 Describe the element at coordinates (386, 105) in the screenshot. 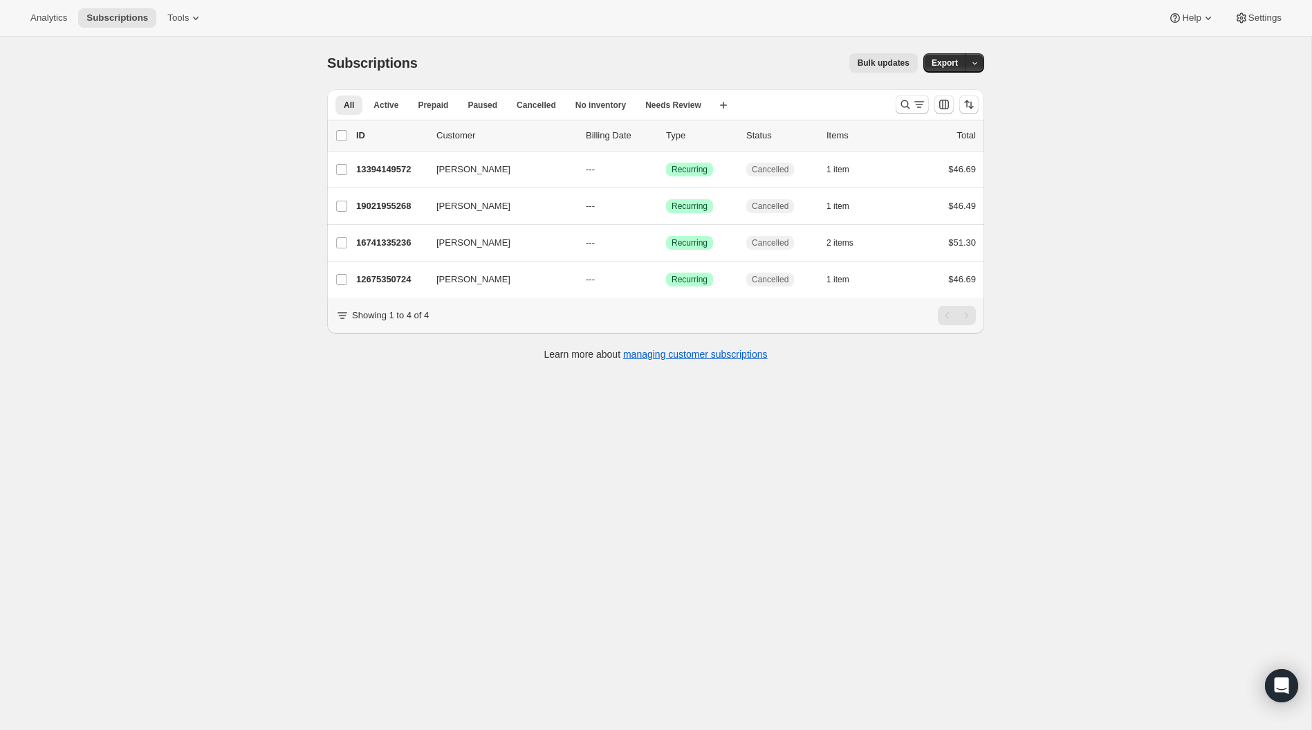

I see `span: Active` at that location.